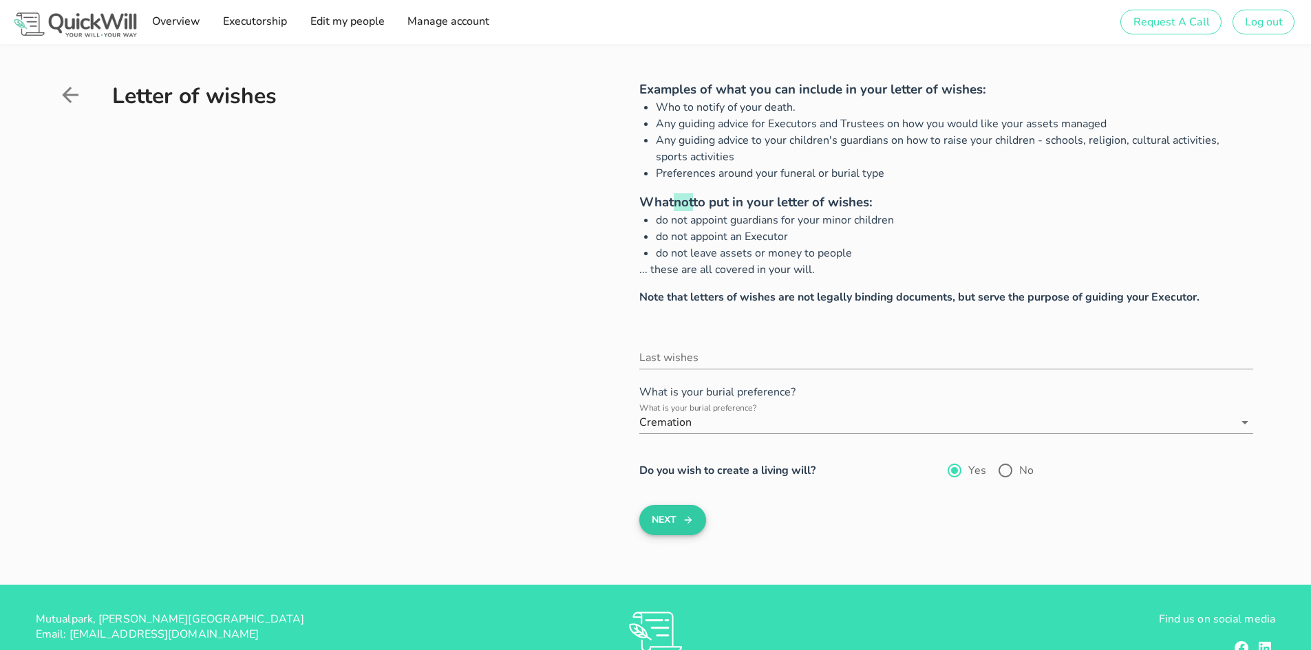 Image resolution: width=1311 pixels, height=650 pixels. I want to click on img: Logo, so click(75, 25).